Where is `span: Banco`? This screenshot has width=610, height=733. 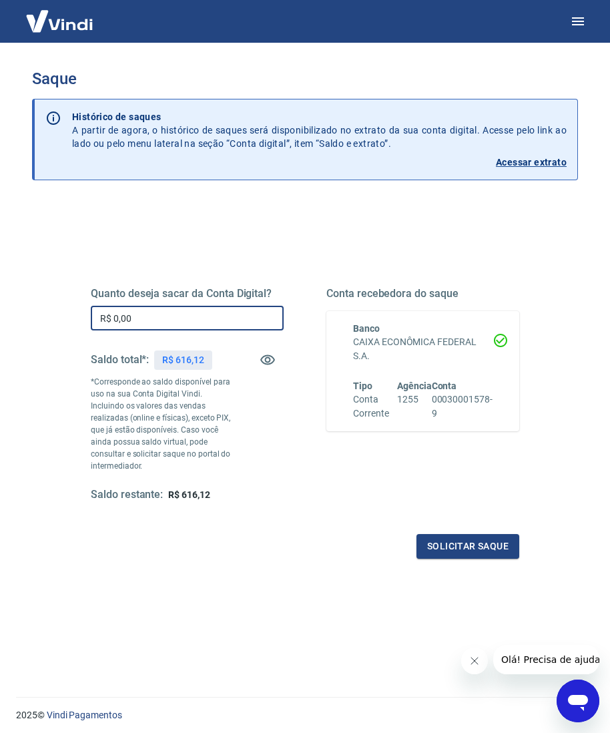
span: Banco is located at coordinates (366, 328).